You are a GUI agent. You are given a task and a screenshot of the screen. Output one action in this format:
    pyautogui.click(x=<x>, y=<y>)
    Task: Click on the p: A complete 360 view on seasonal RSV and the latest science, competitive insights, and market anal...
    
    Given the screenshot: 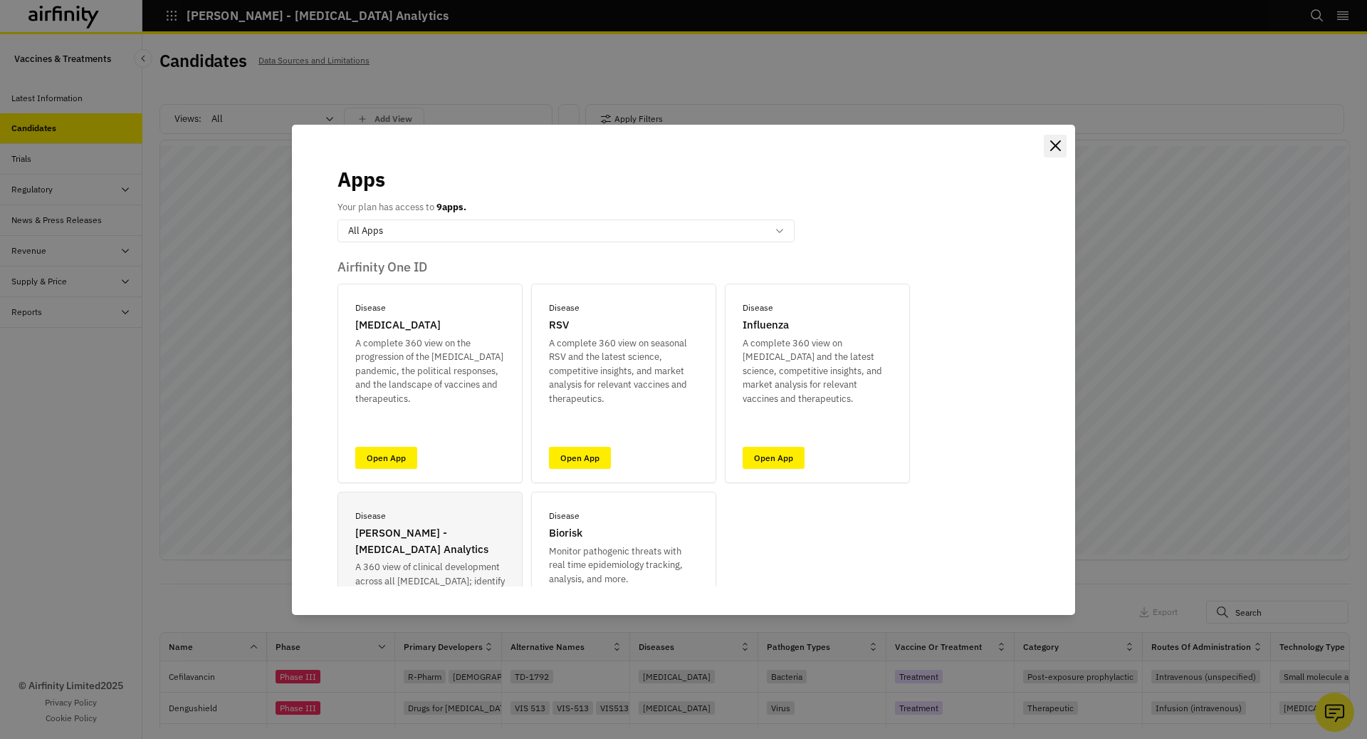 What is the action you would take?
    pyautogui.click(x=624, y=371)
    